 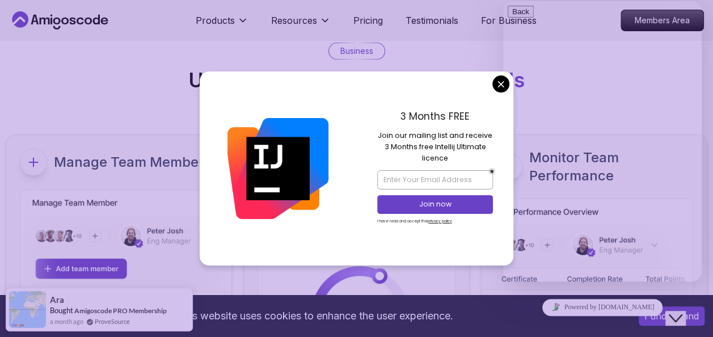 I want to click on p: Products, so click(x=215, y=20).